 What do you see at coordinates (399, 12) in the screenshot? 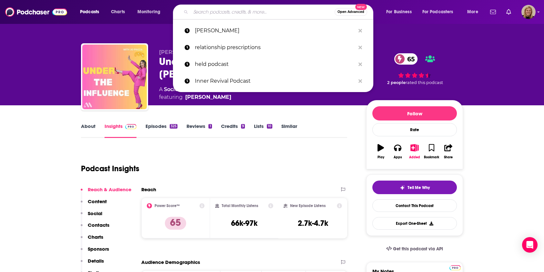
I see `span: For Business` at bounding box center [399, 12].